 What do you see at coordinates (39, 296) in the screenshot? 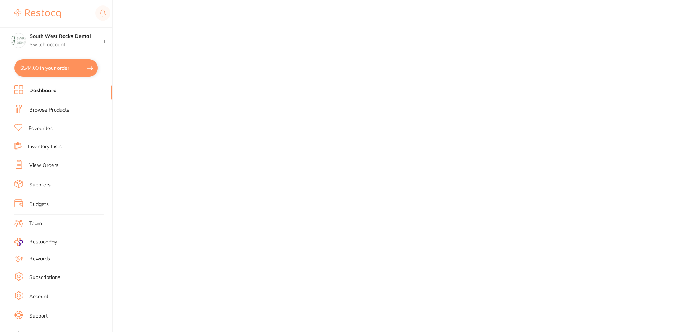
I see `a: Account` at bounding box center [39, 296].